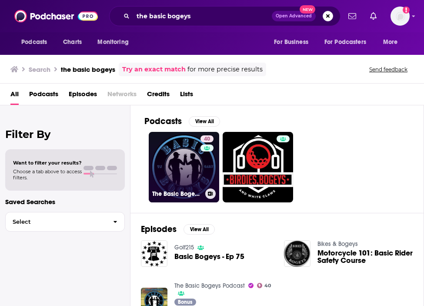  Describe the element at coordinates (88, 69) in the screenshot. I see `h3: the basic bogeys` at that location.